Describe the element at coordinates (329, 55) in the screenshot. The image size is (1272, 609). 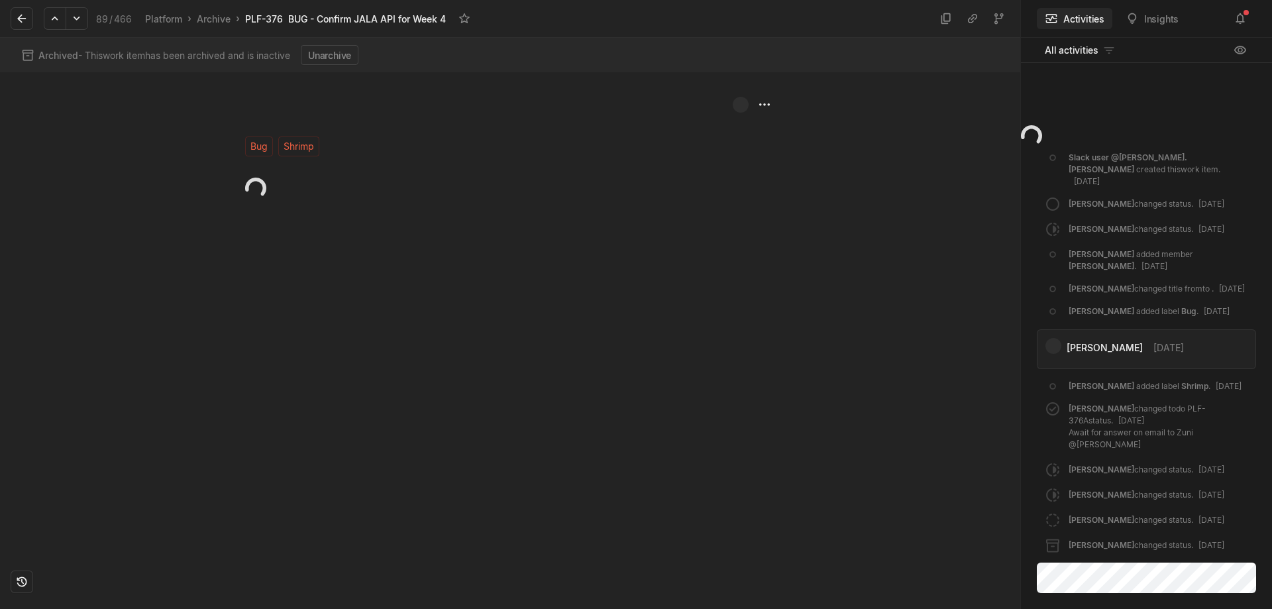
I see `button: Unarchive` at that location.